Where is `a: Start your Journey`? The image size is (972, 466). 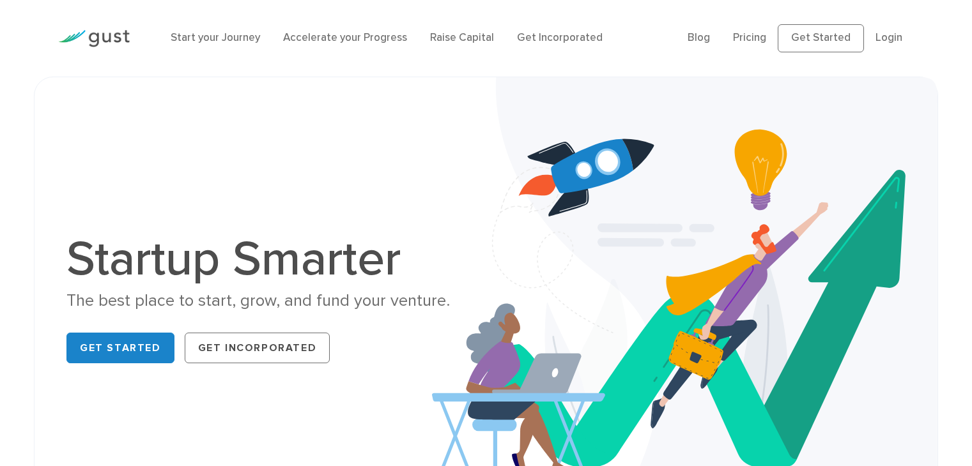
a: Start your Journey is located at coordinates (215, 38).